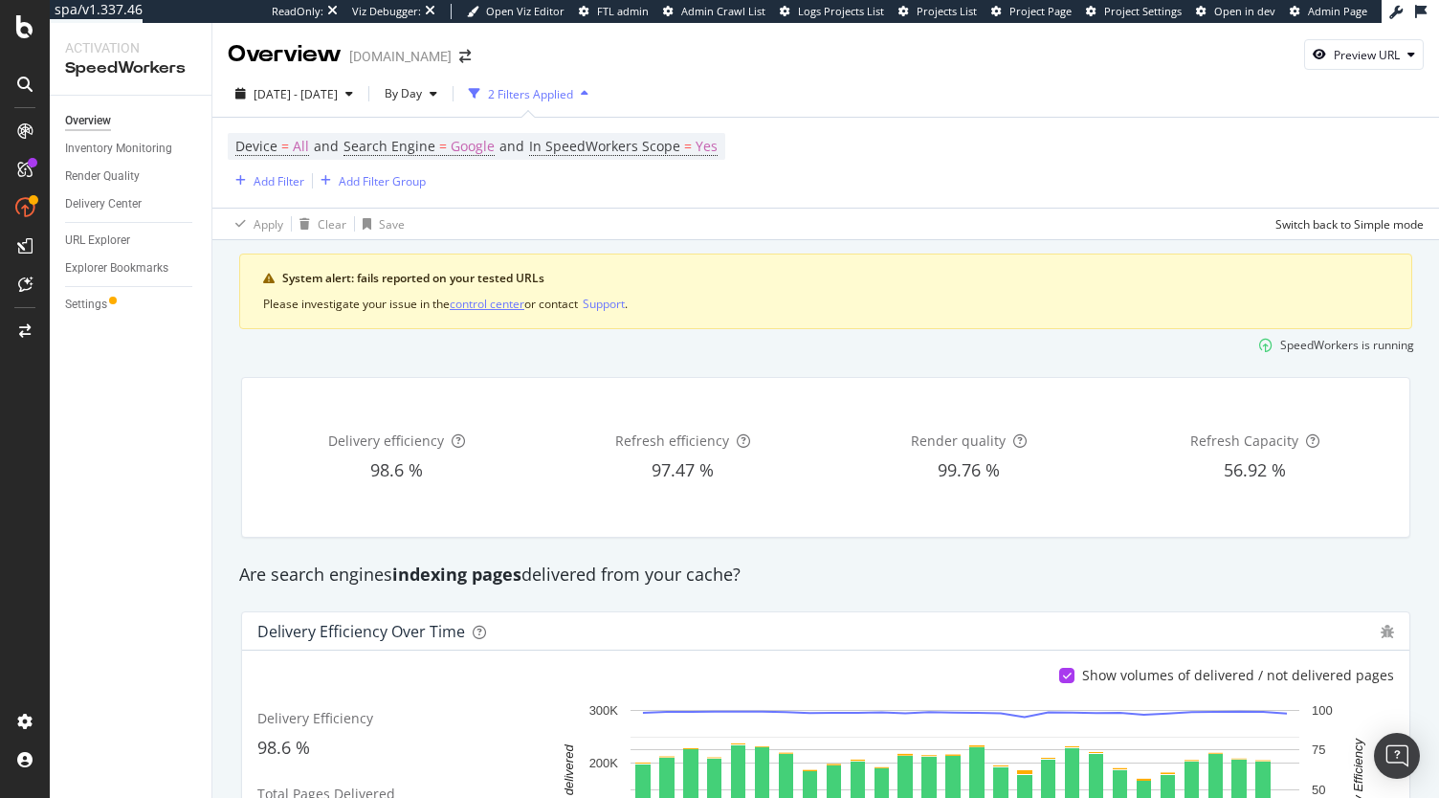  I want to click on div: Save, so click(391, 224).